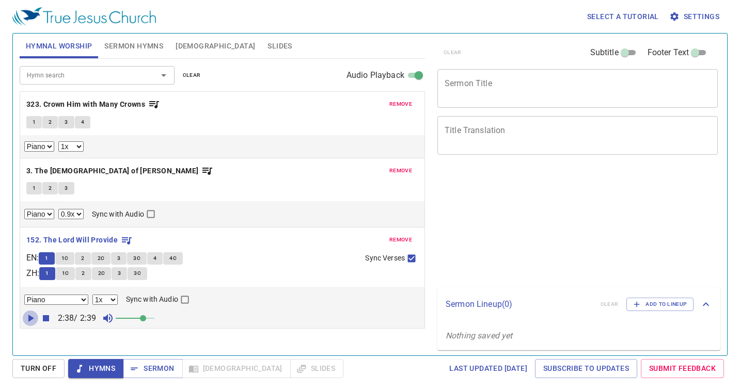 This screenshot has width=740, height=392. I want to click on button: Add to Lineup, so click(660, 305).